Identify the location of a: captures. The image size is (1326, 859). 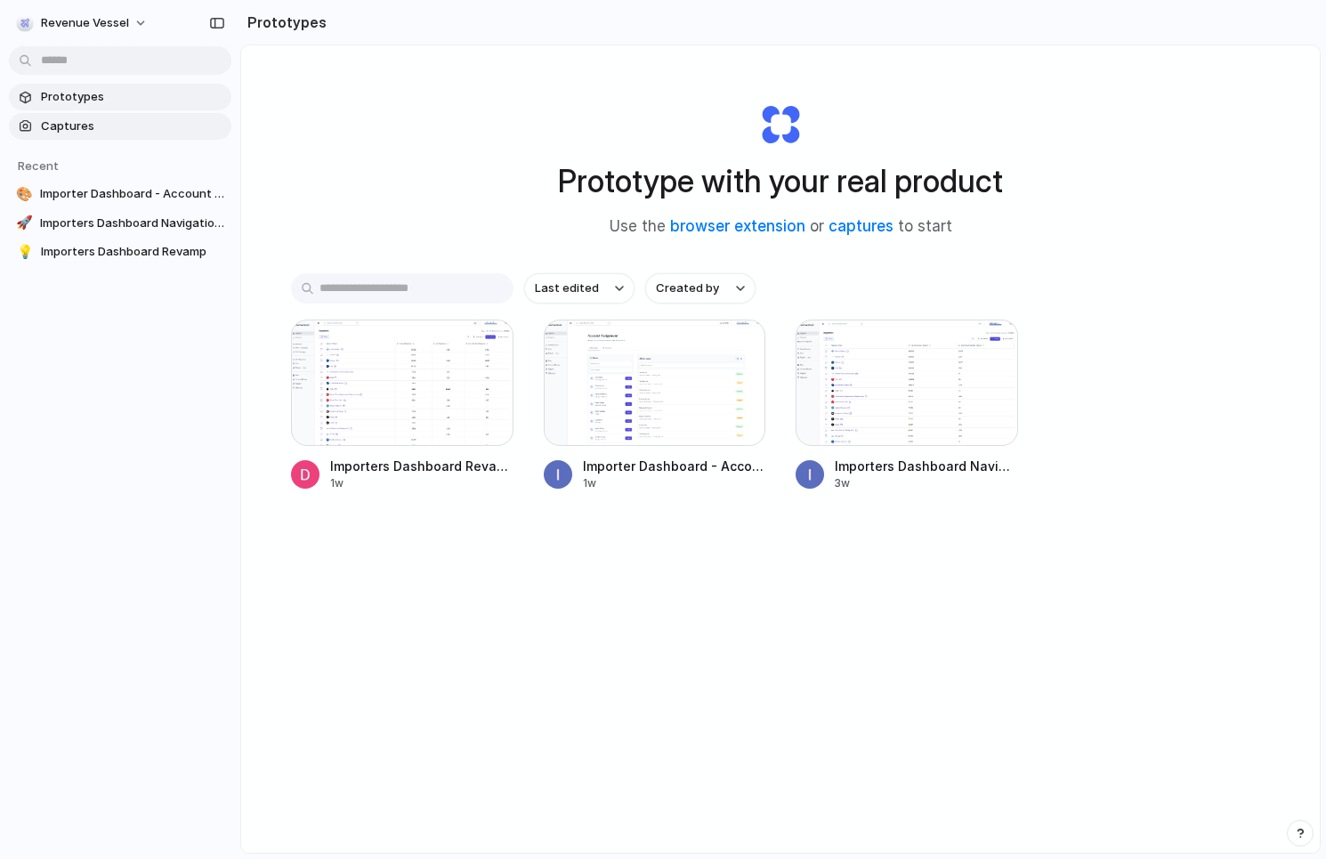
(860, 226).